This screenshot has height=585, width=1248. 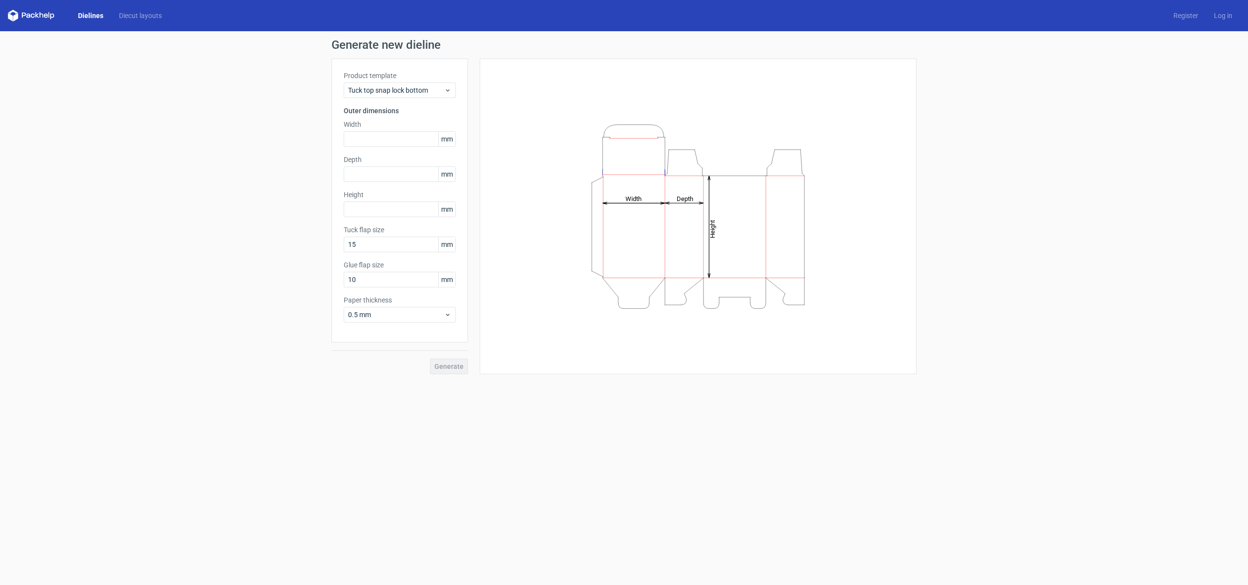 What do you see at coordinates (400, 265) in the screenshot?
I see `label: Glue flap size` at bounding box center [400, 265].